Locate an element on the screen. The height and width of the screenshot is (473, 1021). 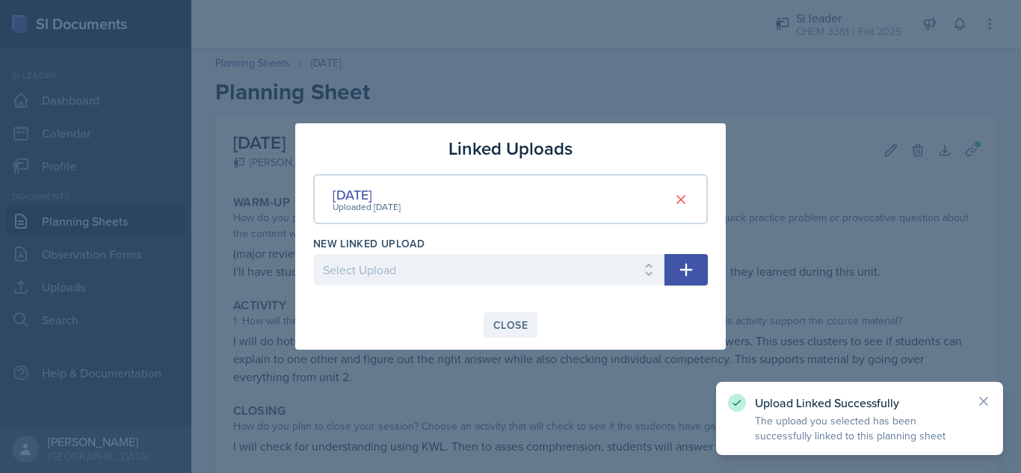
p: The upload you selected has been successfully linked to this planning sheet is located at coordinates (860, 428).